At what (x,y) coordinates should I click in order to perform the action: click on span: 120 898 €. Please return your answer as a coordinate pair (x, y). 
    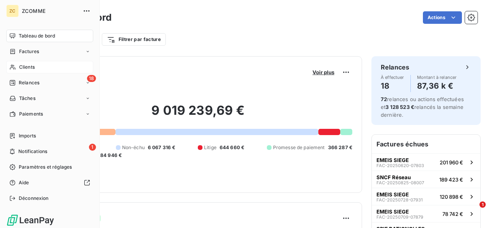
    Looking at the image, I should click on (452, 197).